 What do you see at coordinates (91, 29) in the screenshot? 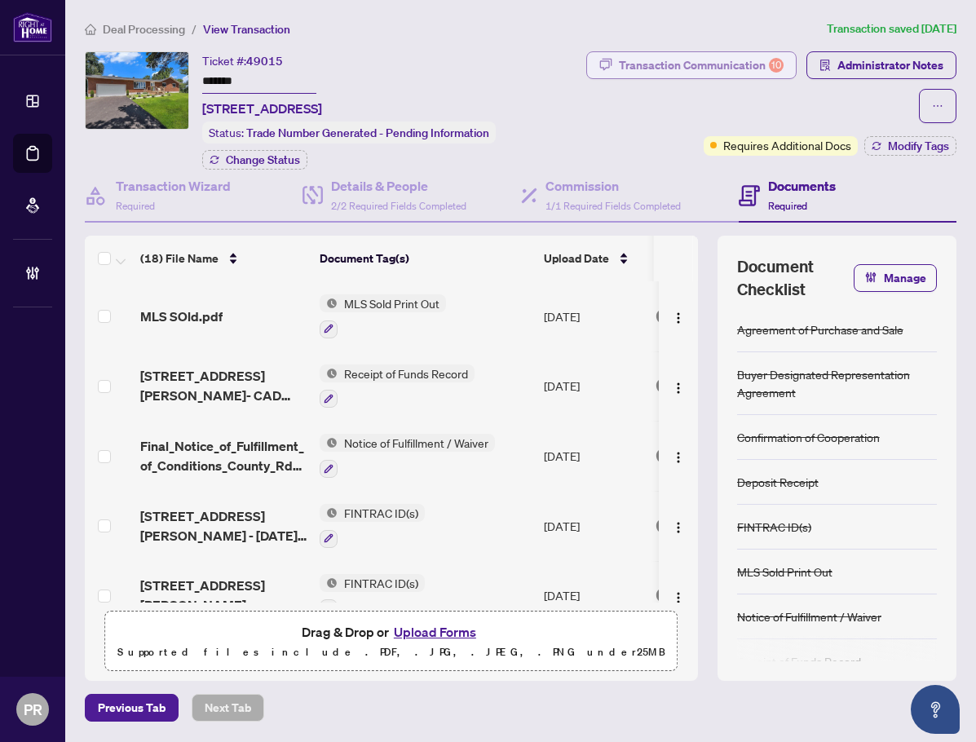
I see `span: home` at bounding box center [91, 29].